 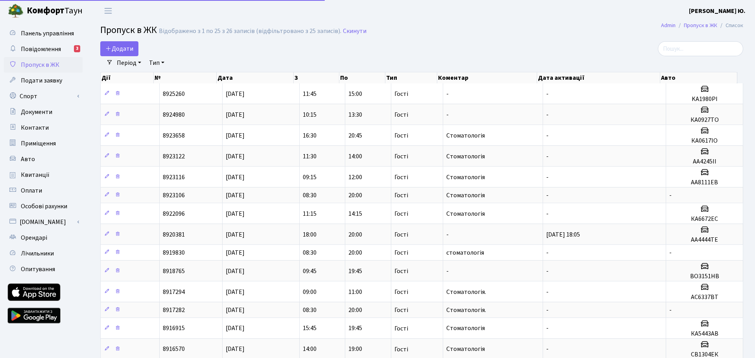 What do you see at coordinates (355, 31) in the screenshot?
I see `a: Скинути` at bounding box center [355, 31].